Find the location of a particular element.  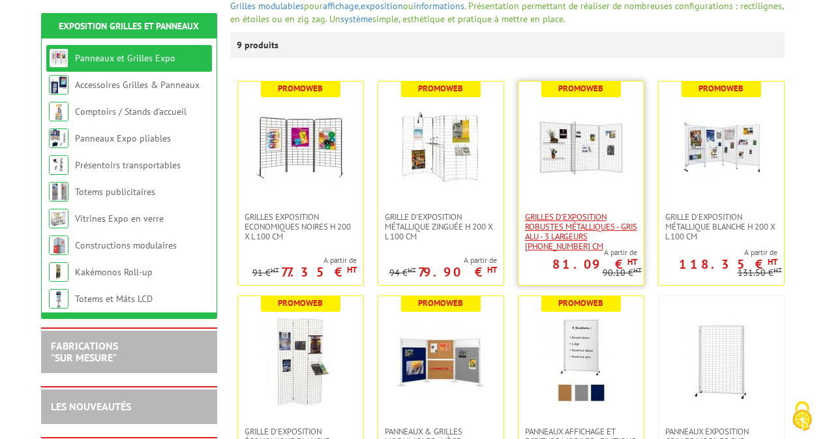

a: Kakémonos Roll-up is located at coordinates (114, 272).